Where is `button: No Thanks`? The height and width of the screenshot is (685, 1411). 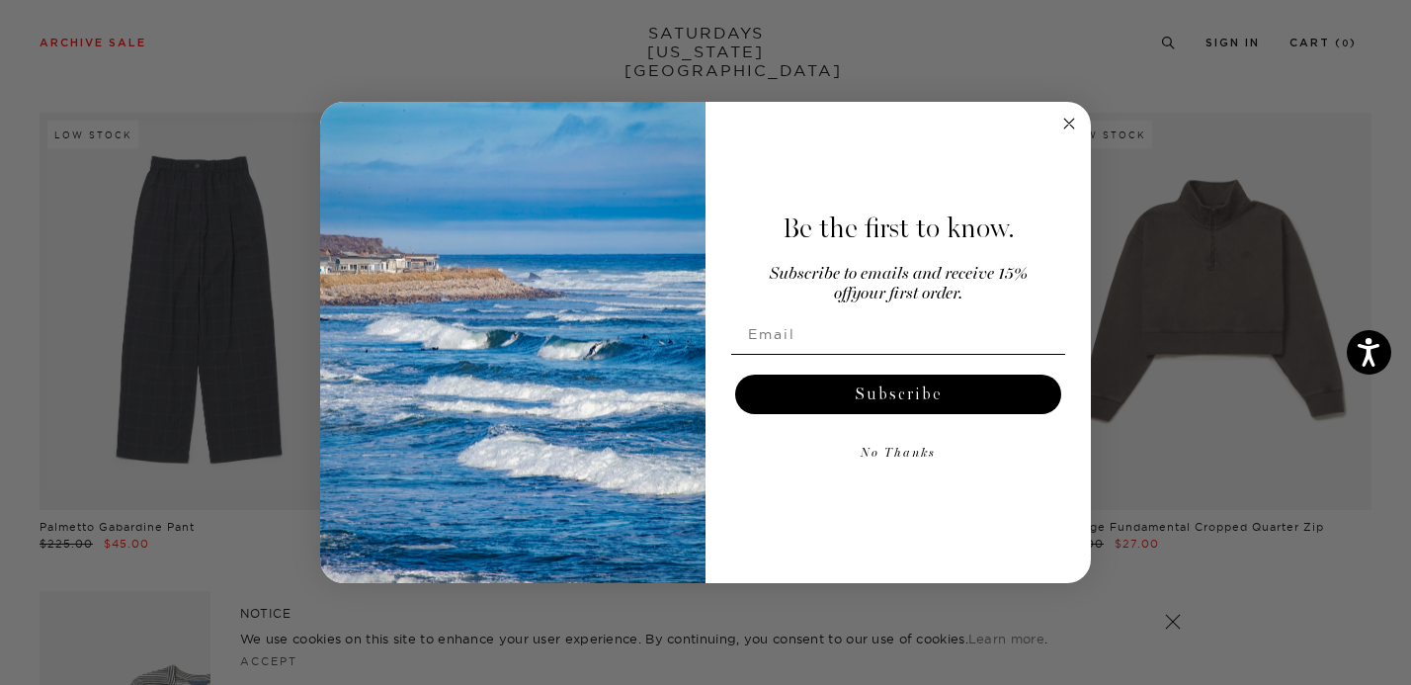 button: No Thanks is located at coordinates (898, 454).